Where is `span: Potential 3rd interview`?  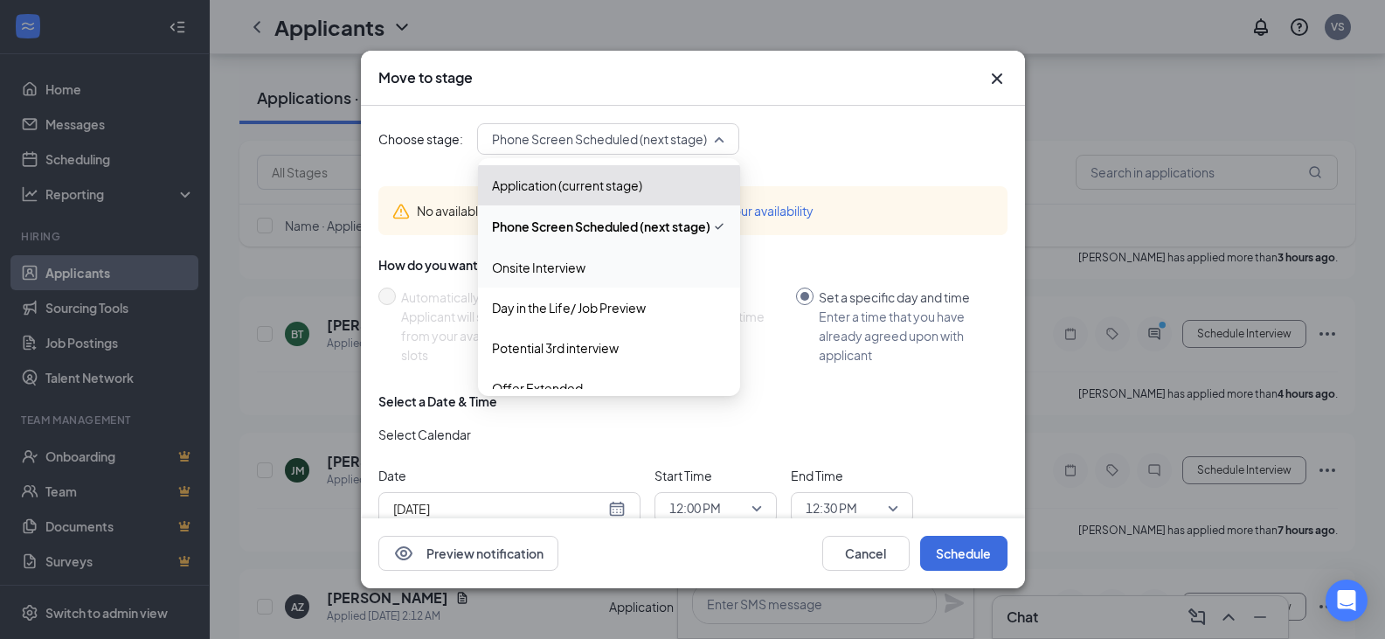
span: Potential 3rd interview is located at coordinates (555, 348).